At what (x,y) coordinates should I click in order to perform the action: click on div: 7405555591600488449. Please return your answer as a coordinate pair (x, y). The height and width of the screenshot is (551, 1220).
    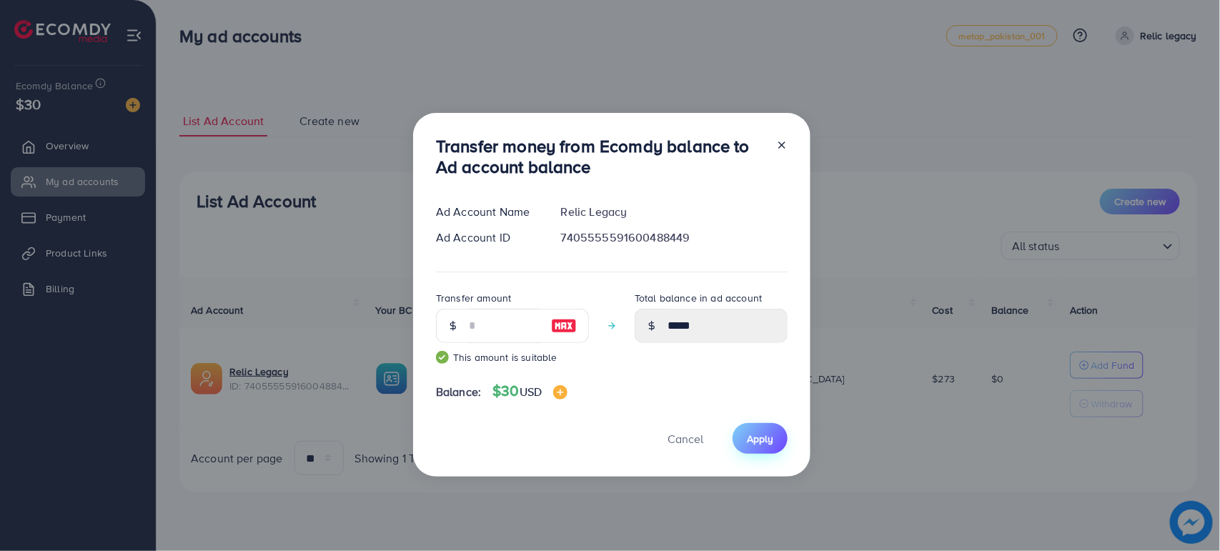
    Looking at the image, I should click on (674, 237).